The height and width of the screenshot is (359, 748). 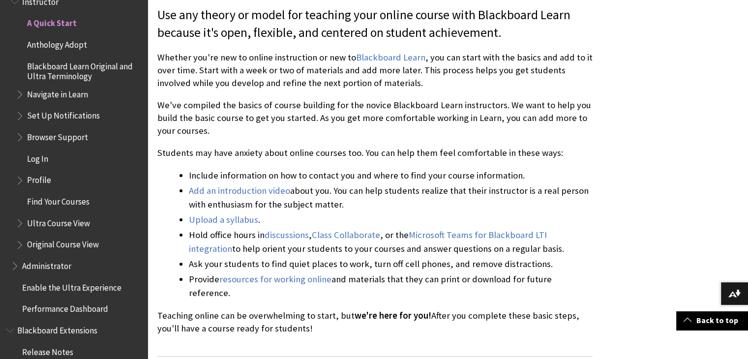 What do you see at coordinates (65, 307) in the screenshot?
I see `span: Performance Dashboard` at bounding box center [65, 307].